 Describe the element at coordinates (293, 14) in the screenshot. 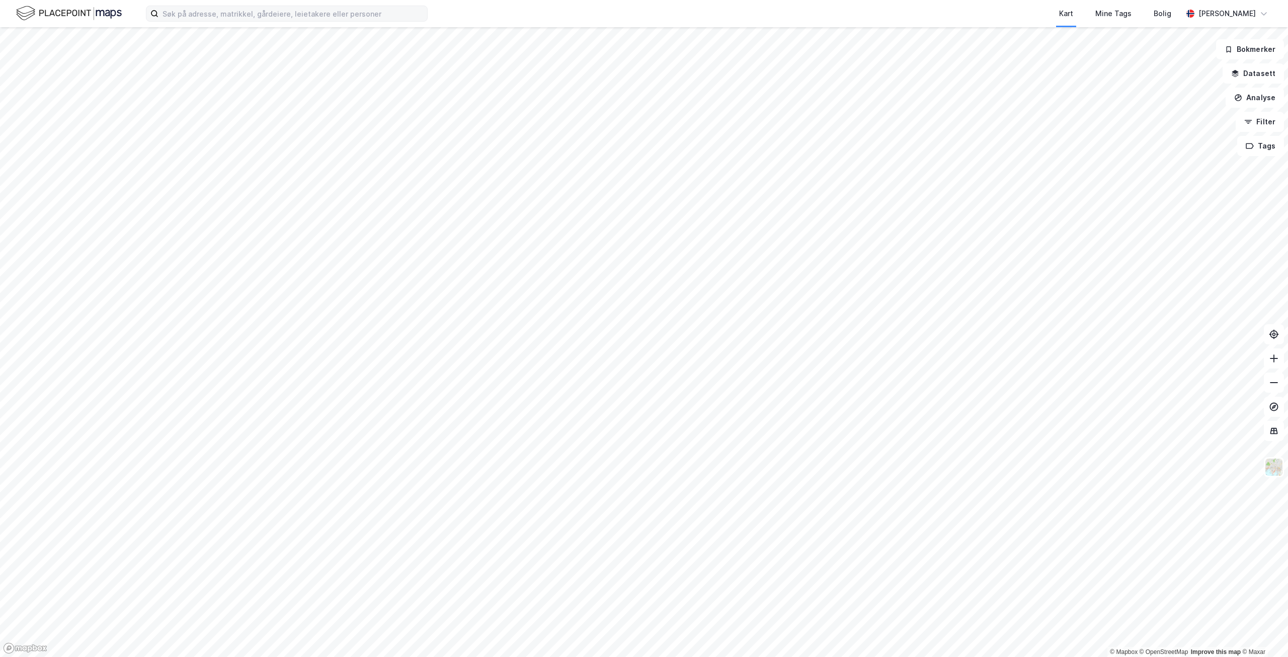

I see `input: Søk på adresse, matrikkel, gårdeiere, leietakere eller personer` at that location.